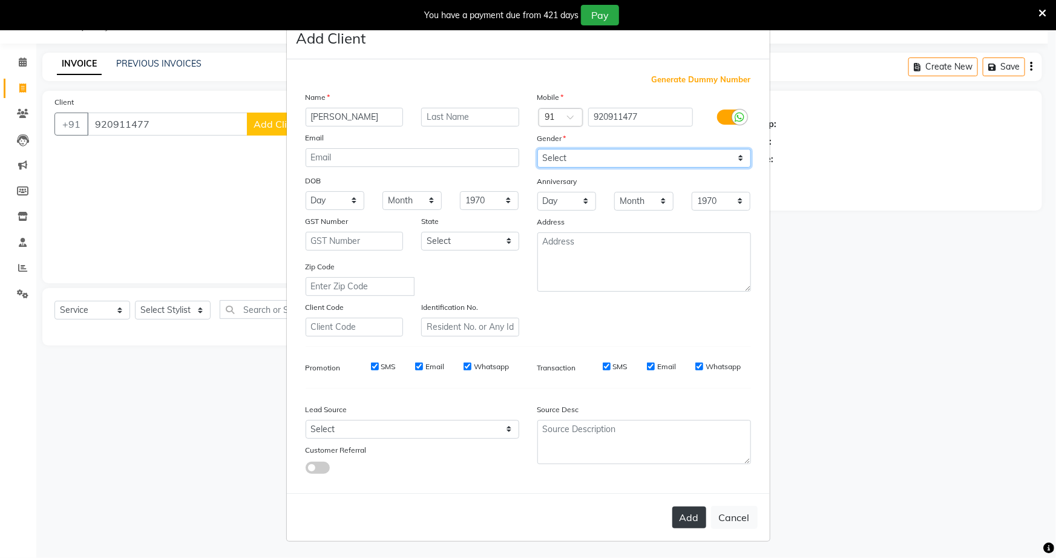  Describe the element at coordinates (326, 410) in the screenshot. I see `label: Lead Source` at that location.